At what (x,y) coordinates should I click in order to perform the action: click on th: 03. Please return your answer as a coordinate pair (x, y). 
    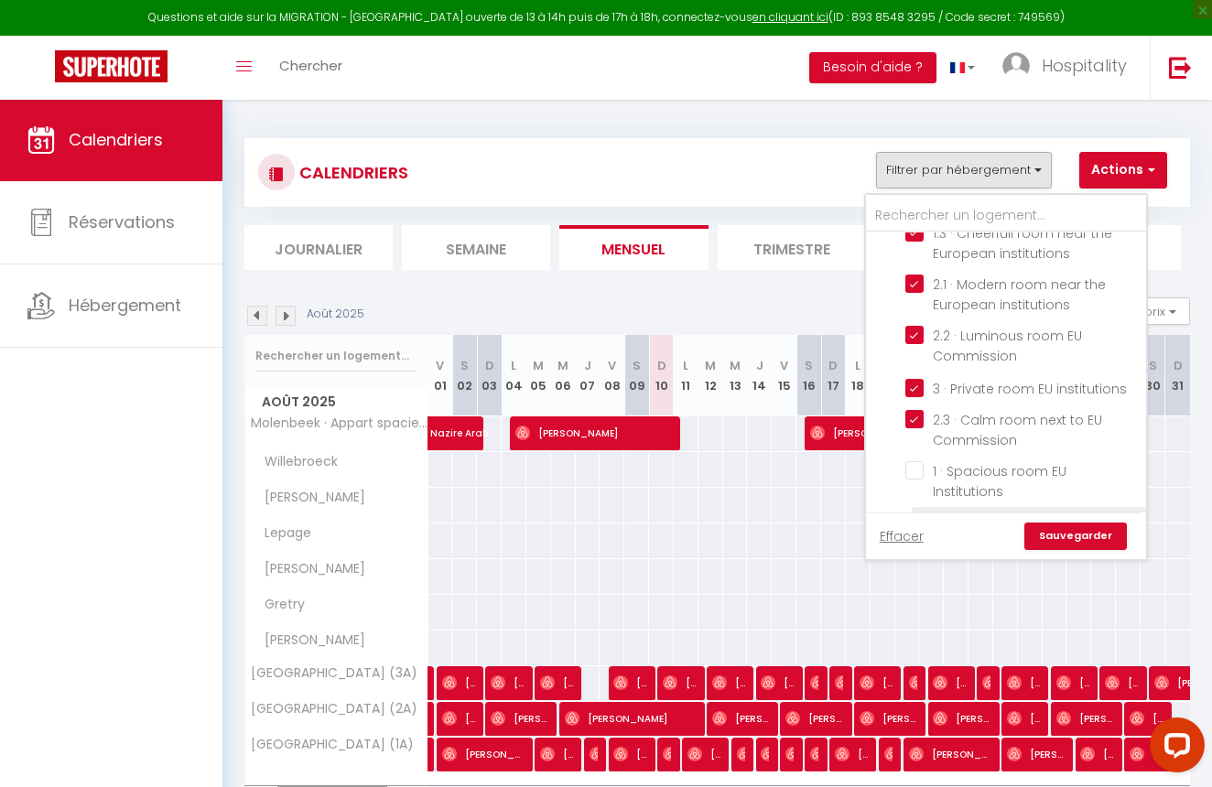
    Looking at the image, I should click on (489, 375).